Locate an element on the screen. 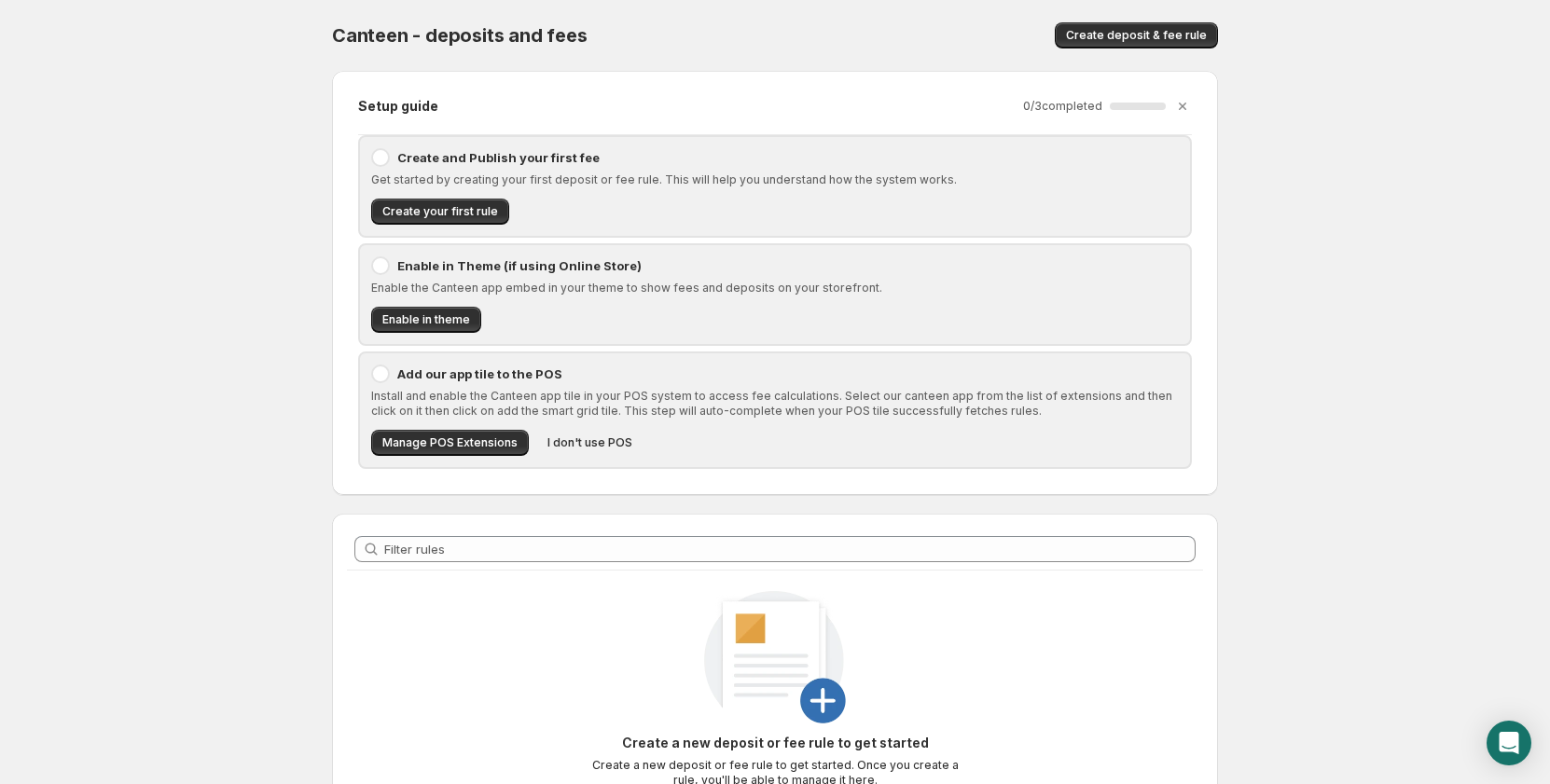 The image size is (1550, 784). button: Enable in theme is located at coordinates (426, 319).